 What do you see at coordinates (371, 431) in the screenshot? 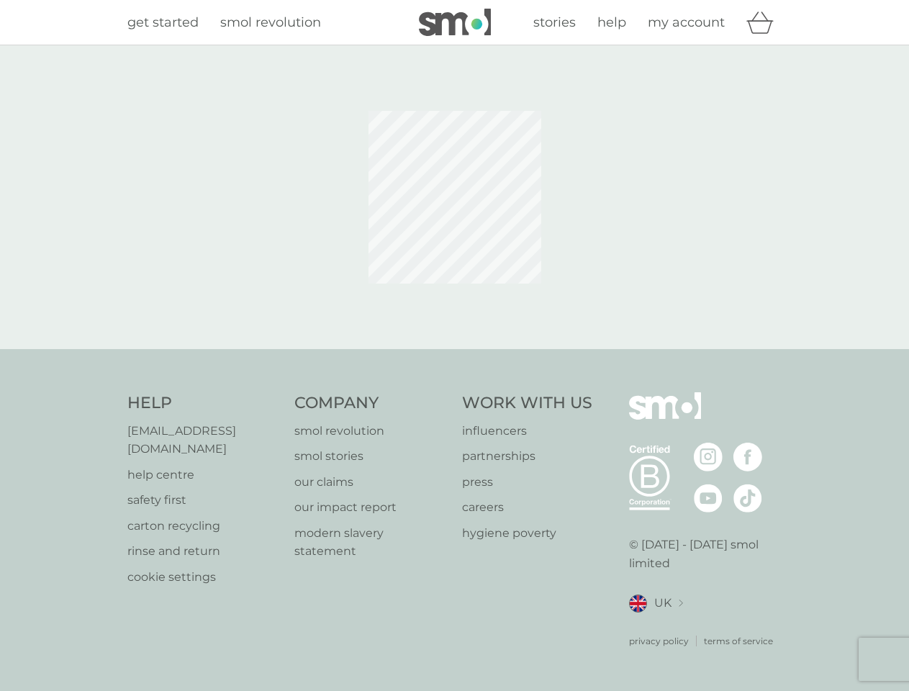
I see `p: smol revolution` at bounding box center [371, 431].